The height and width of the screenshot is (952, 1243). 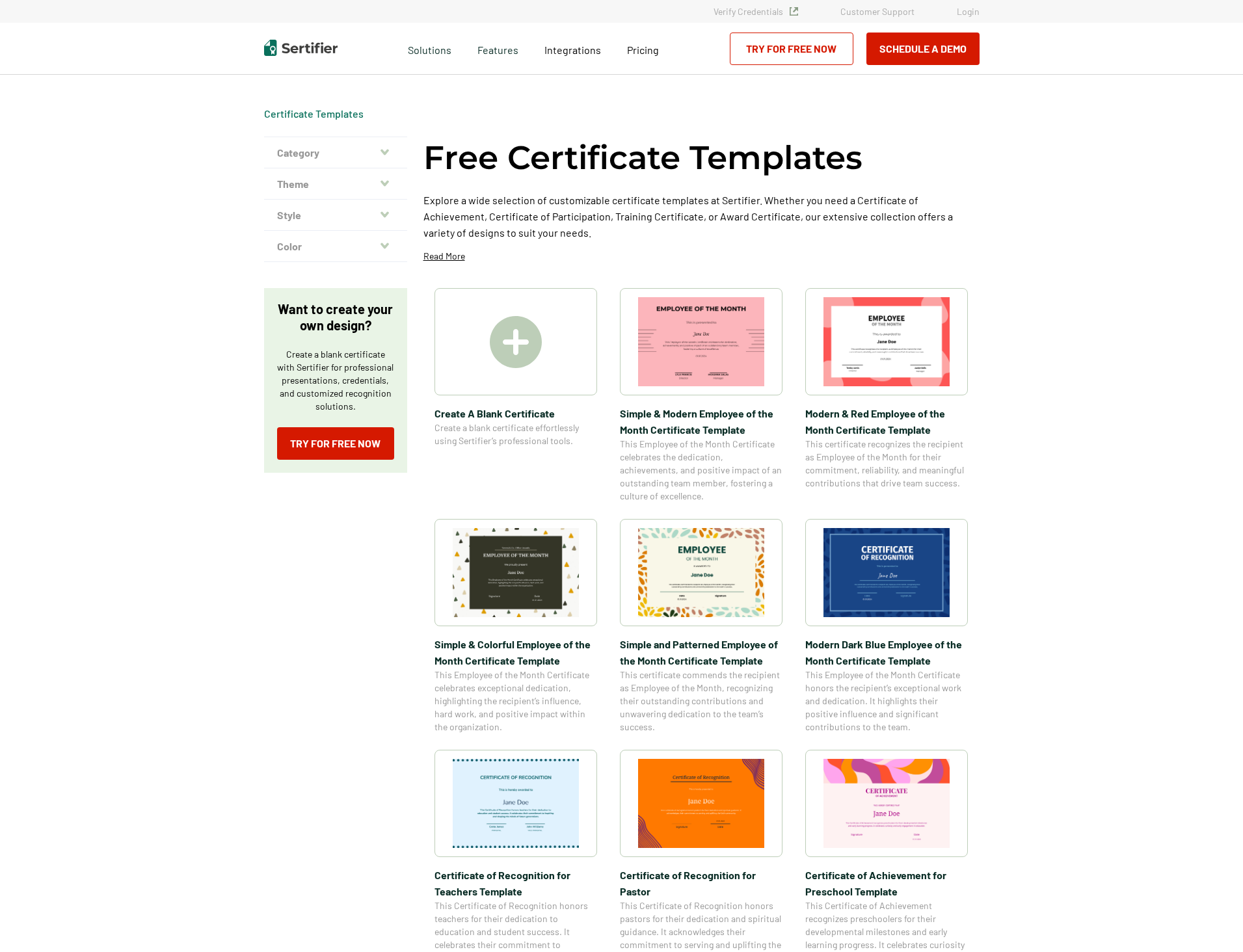 What do you see at coordinates (335, 380) in the screenshot?
I see `p: Create a blank certificate with Sertifier for professional presentations, credentials, and custom...` at bounding box center [335, 380].